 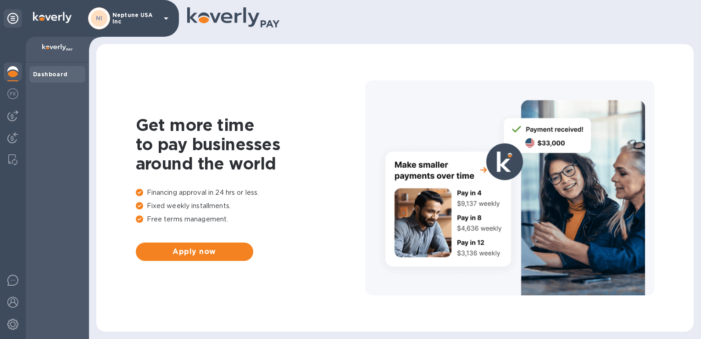 What do you see at coordinates (99, 18) in the screenshot?
I see `b: NI` at bounding box center [99, 18].